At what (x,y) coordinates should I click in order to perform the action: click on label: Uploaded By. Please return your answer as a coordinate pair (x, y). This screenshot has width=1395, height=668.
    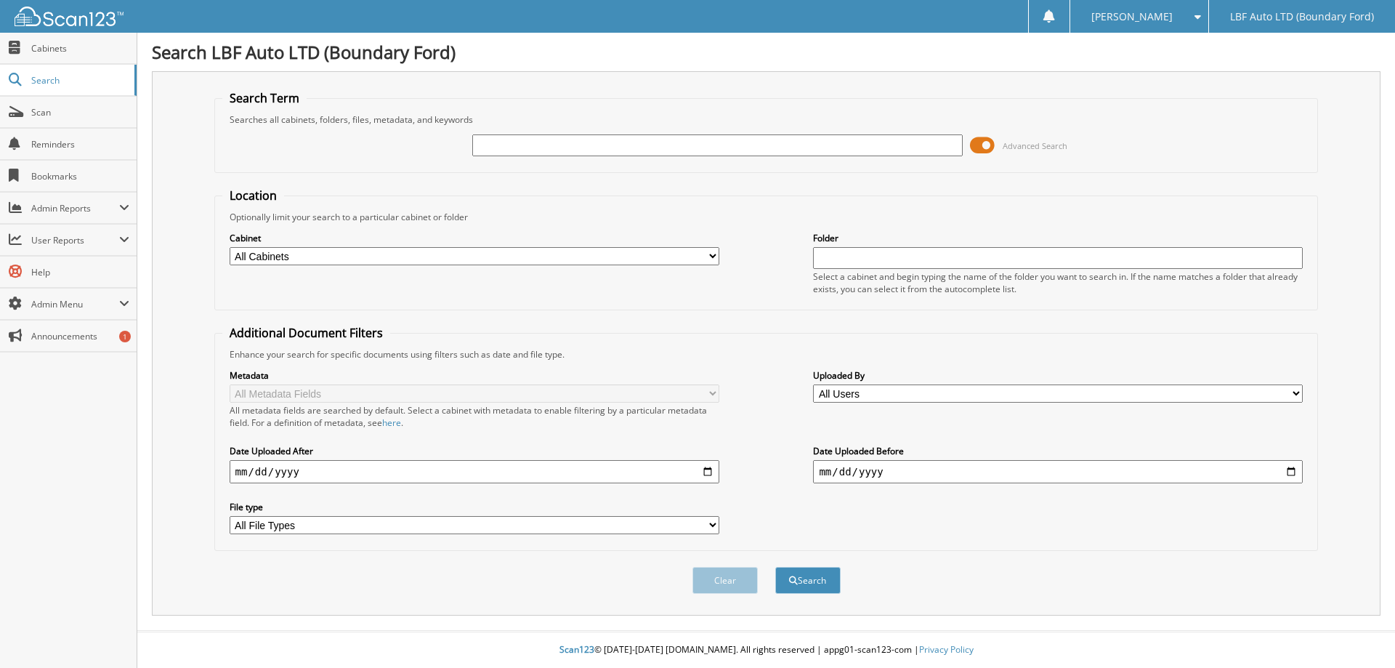
    Looking at the image, I should click on (1058, 375).